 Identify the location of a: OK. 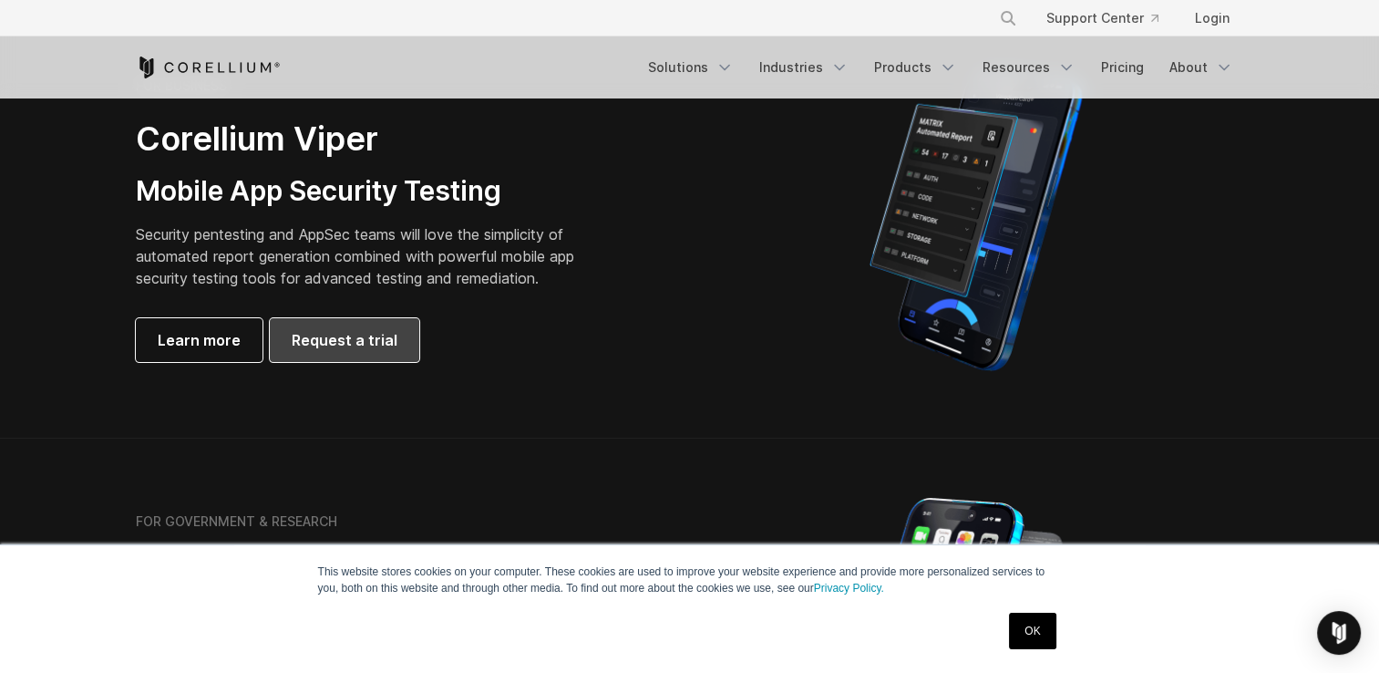
(1032, 631).